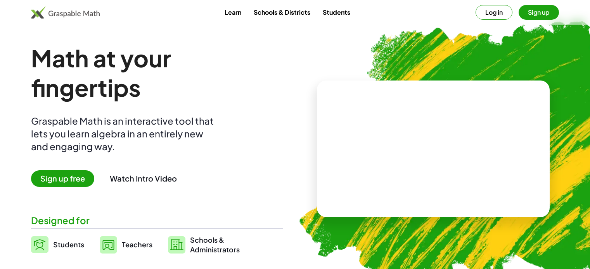 This screenshot has width=590, height=269. I want to click on span: Sign up free, so click(62, 179).